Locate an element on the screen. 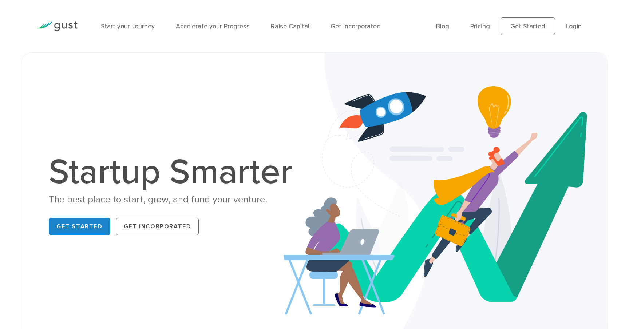 The height and width of the screenshot is (329, 629). a: Start your Journey is located at coordinates (128, 26).